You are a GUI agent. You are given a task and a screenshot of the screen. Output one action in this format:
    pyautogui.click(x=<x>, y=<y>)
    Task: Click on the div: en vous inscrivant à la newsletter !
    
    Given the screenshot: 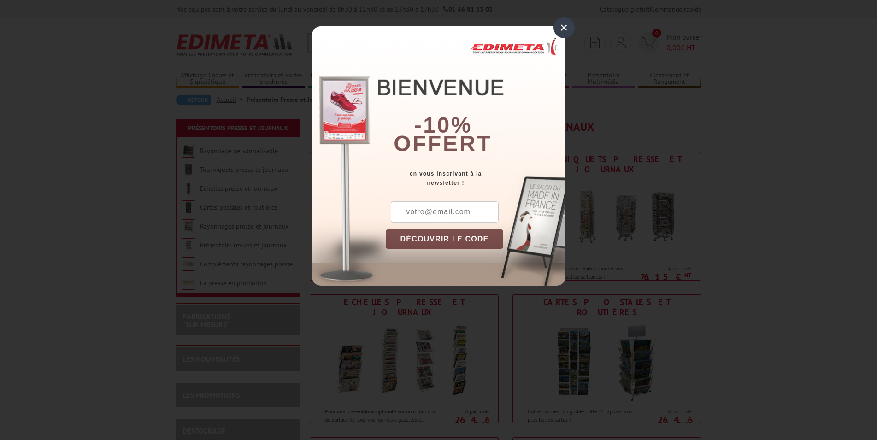 What is the action you would take?
    pyautogui.click(x=476, y=178)
    